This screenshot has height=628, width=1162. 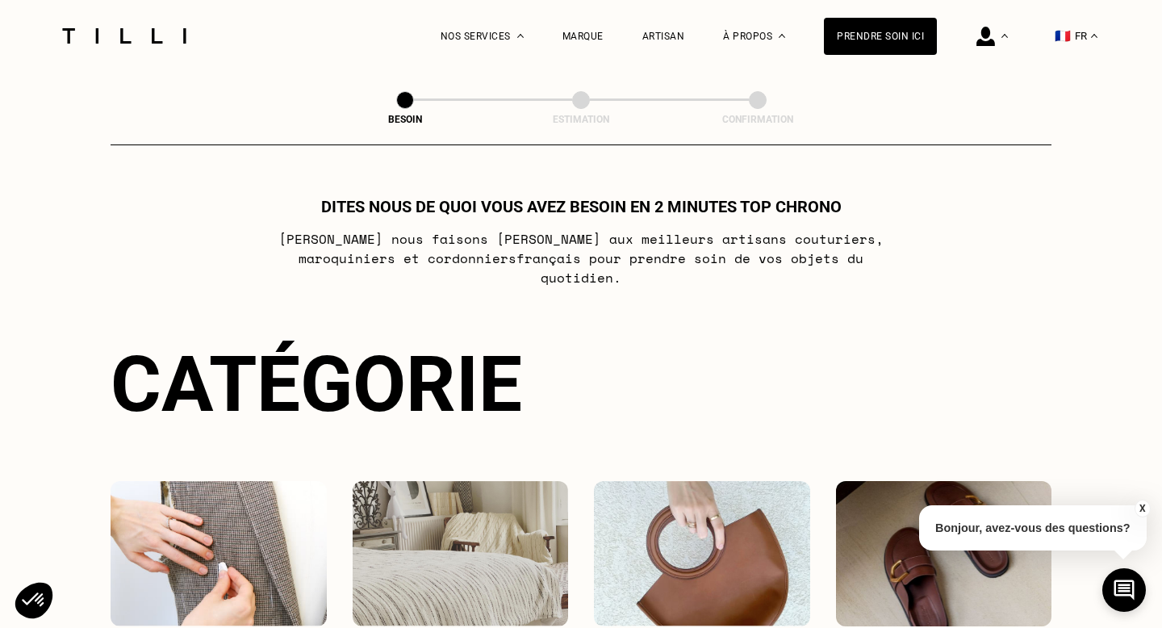 What do you see at coordinates (583, 36) in the screenshot?
I see `a: Marque` at bounding box center [583, 36].